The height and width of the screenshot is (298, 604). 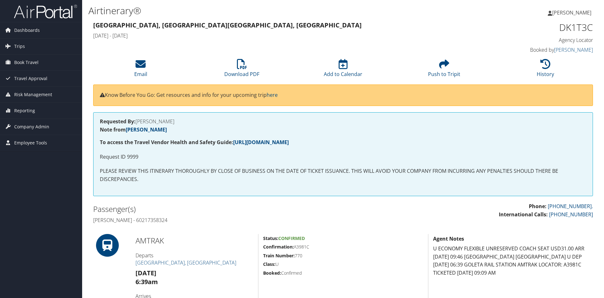 What do you see at coordinates (26, 63) in the screenshot?
I see `span: Book Travel` at bounding box center [26, 63].